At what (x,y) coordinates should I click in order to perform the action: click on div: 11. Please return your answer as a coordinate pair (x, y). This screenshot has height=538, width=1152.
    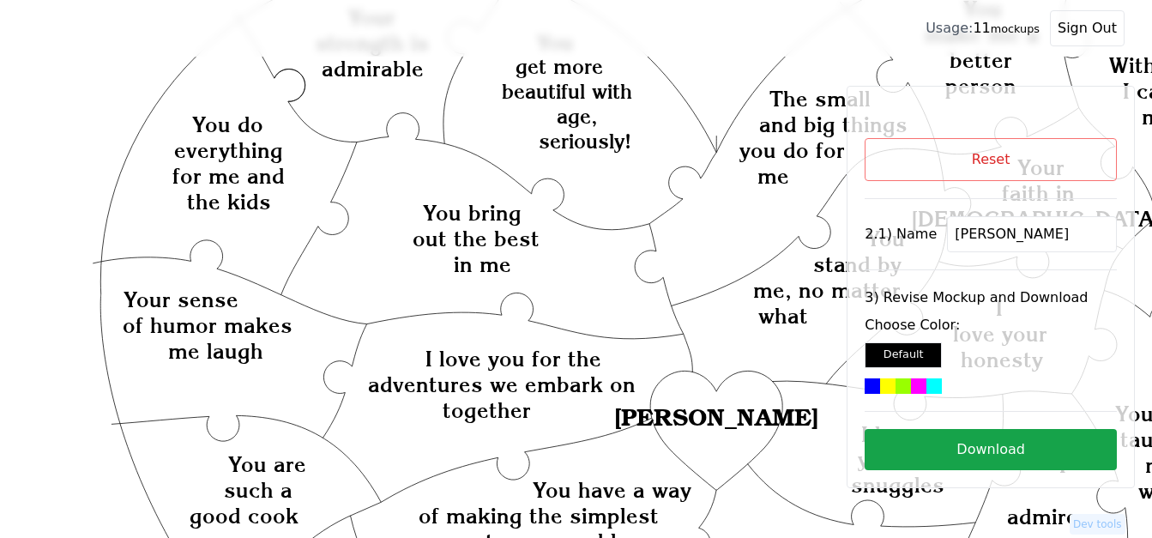
    Looking at the image, I should click on (983, 28).